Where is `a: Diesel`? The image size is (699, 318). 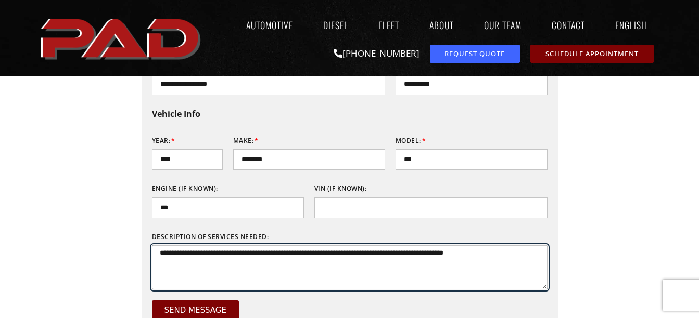 a: Diesel is located at coordinates (336, 25).